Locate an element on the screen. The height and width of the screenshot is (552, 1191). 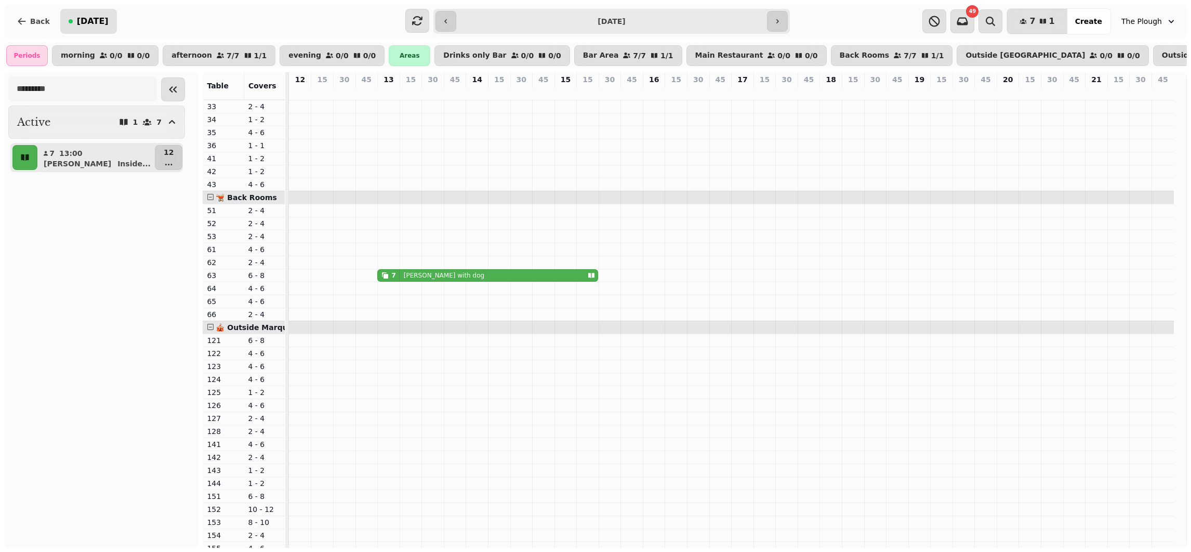
button: morning0/00/0 is located at coordinates (105, 56).